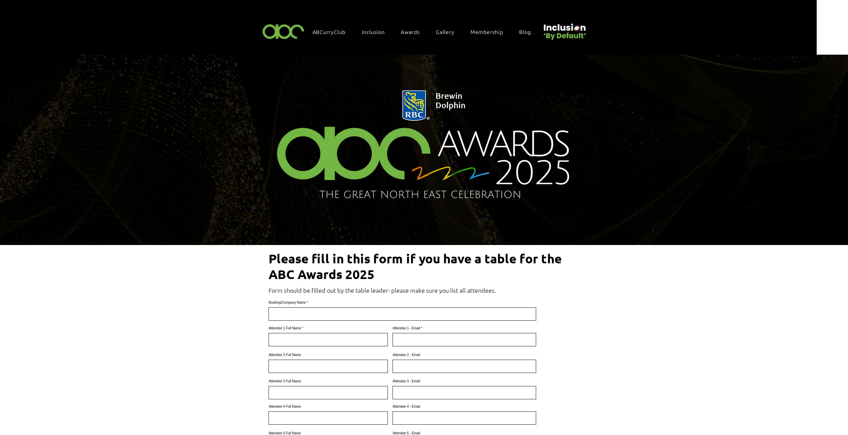  What do you see at coordinates (464, 381) in the screenshot?
I see `label: Attendee 3 - Email` at bounding box center [464, 381].